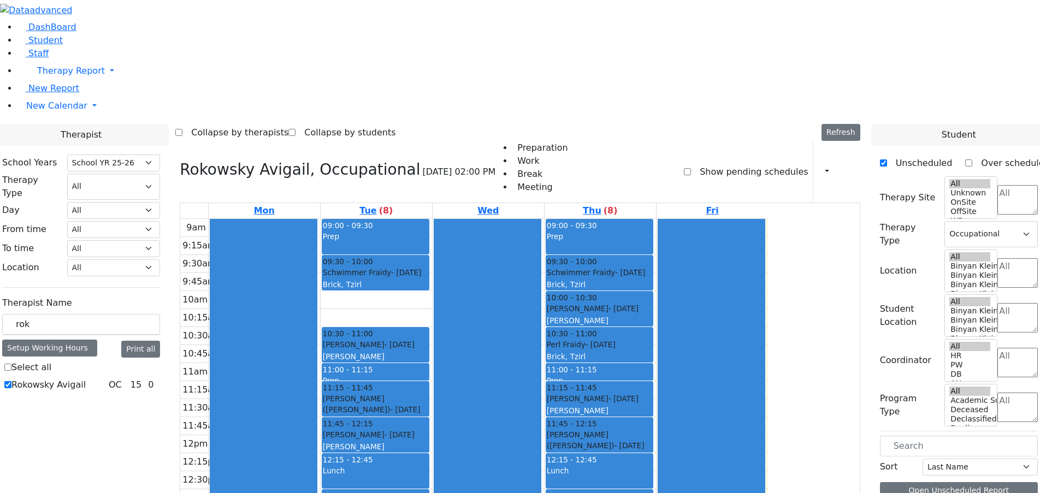 This screenshot has height=493, width=1040. Describe the element at coordinates (905, 360) in the screenshot. I see `label: Coordinator` at that location.